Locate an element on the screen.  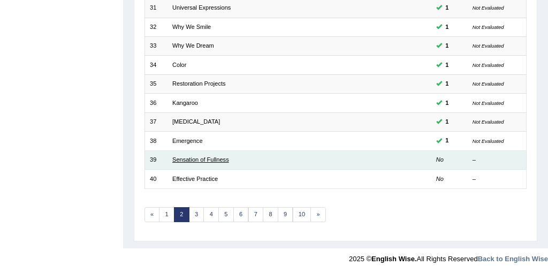
a: Back to English Wise is located at coordinates (512, 258).